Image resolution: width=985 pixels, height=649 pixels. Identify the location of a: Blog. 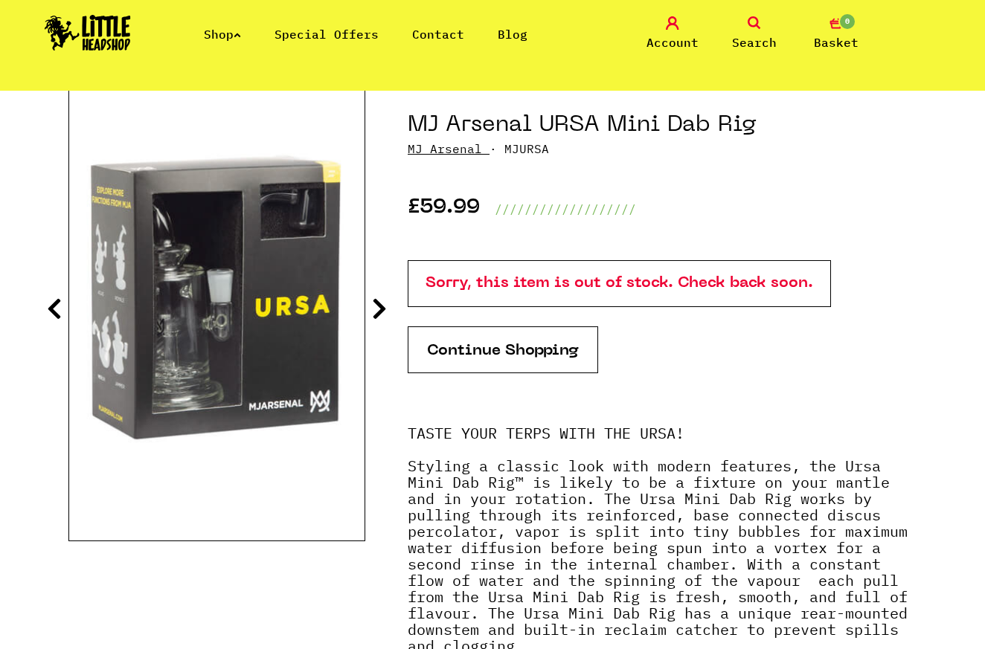
(513, 34).